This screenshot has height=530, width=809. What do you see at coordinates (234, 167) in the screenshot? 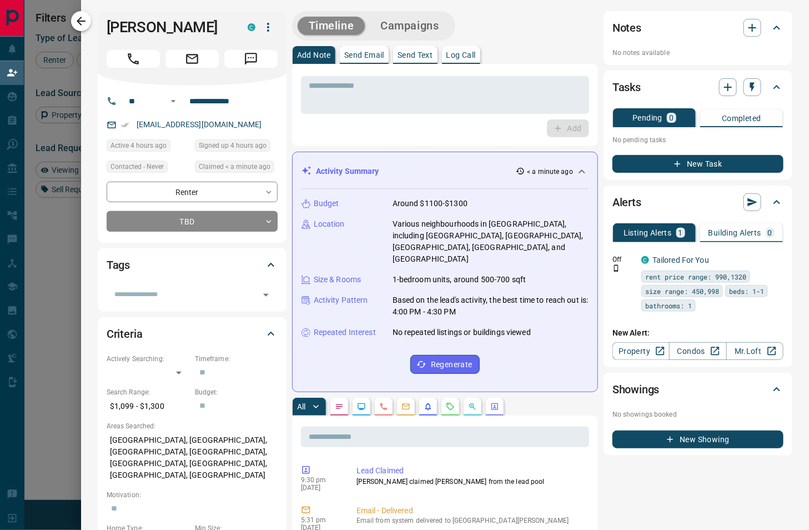
I see `span: Claimed < a minute ago` at bounding box center [234, 167].